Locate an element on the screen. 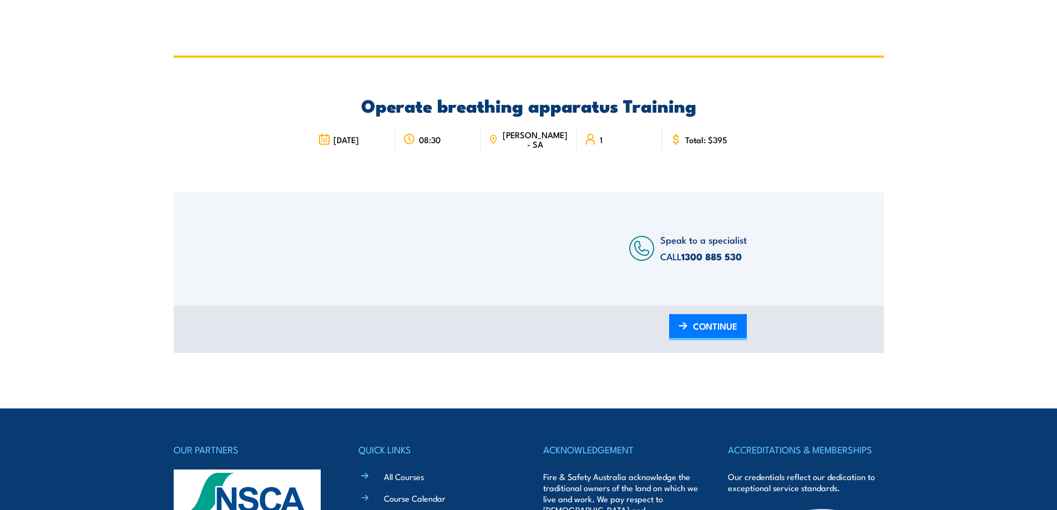 The image size is (1057, 510). span: CONTINUE is located at coordinates (715, 326).